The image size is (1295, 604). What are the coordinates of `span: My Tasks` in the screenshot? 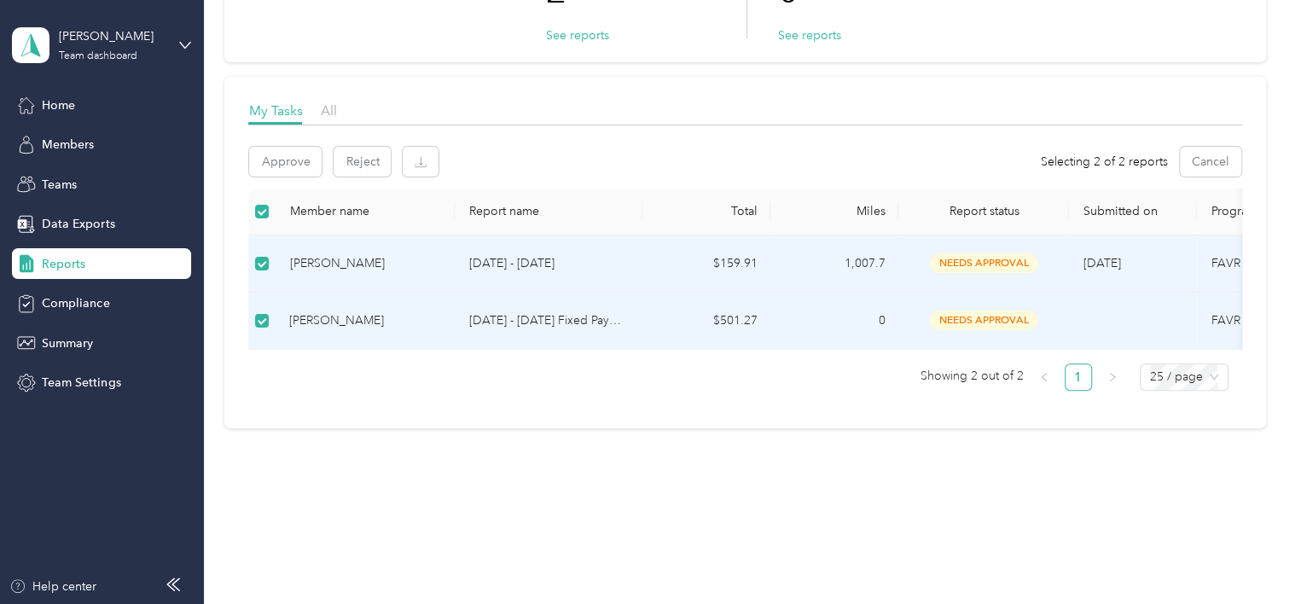 It's located at (275, 110).